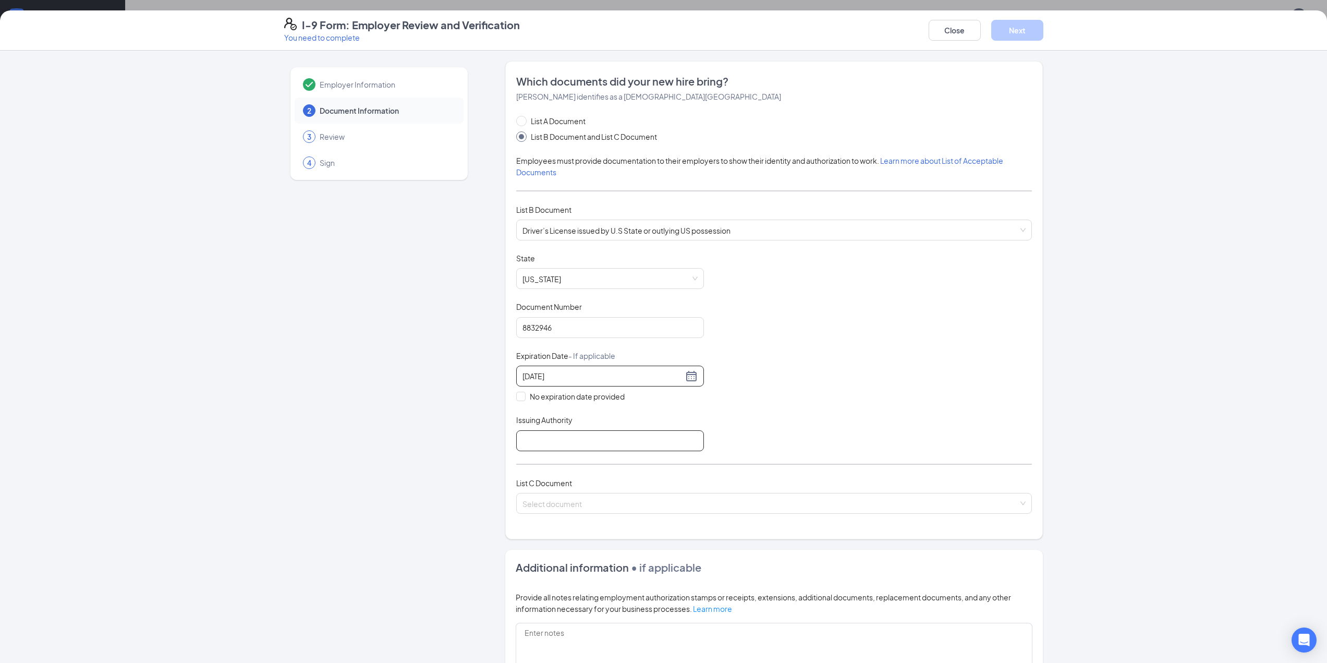 The height and width of the screenshot is (663, 1327). What do you see at coordinates (603, 376) in the screenshot?
I see `input: 12/30/2025` at bounding box center [603, 376].